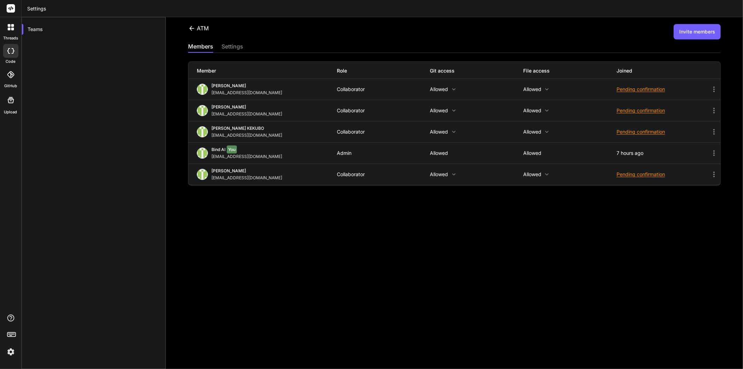  I want to click on div: ATM, so click(198, 28).